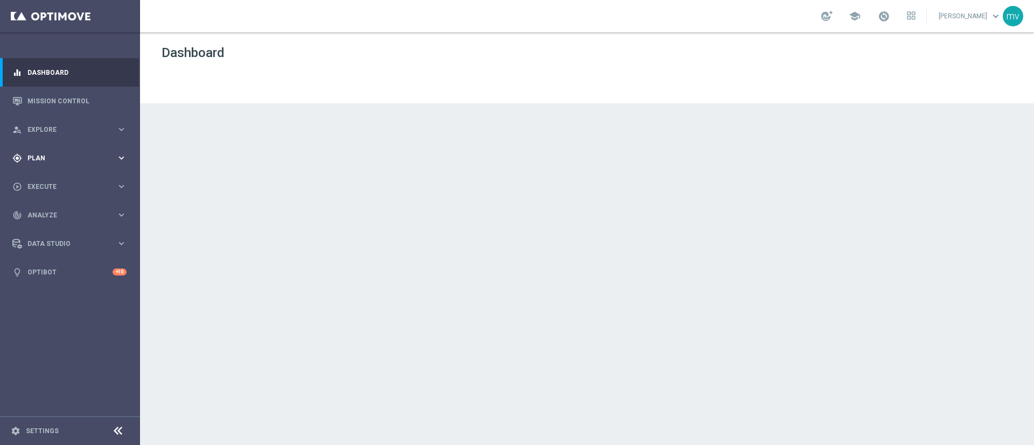  I want to click on div: Mission Control, so click(69, 101).